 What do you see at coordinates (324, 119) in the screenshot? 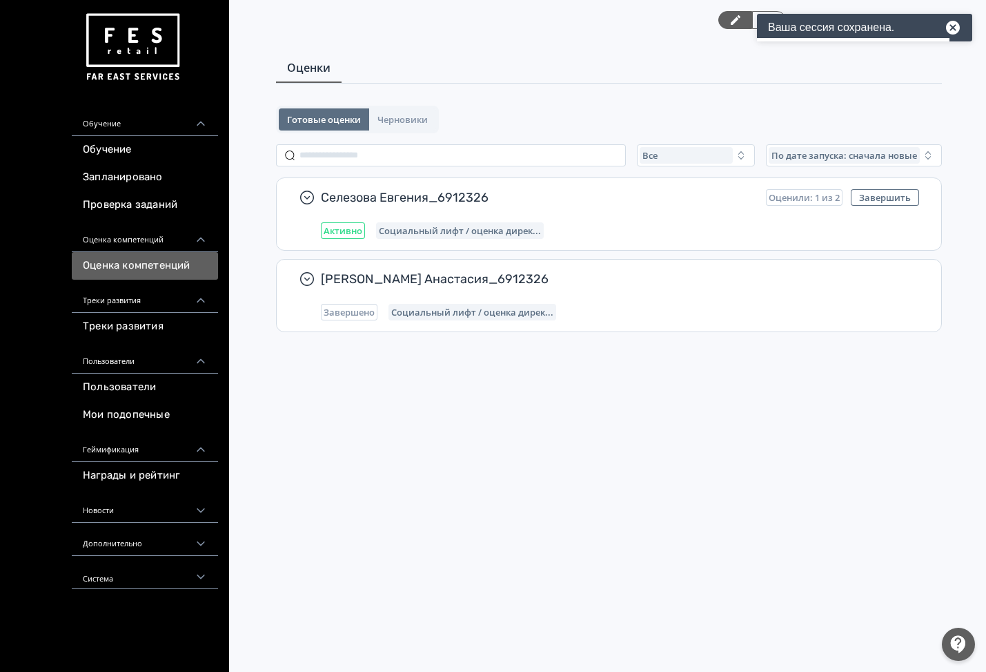
I see `span: Готовые оценки` at bounding box center [324, 119].